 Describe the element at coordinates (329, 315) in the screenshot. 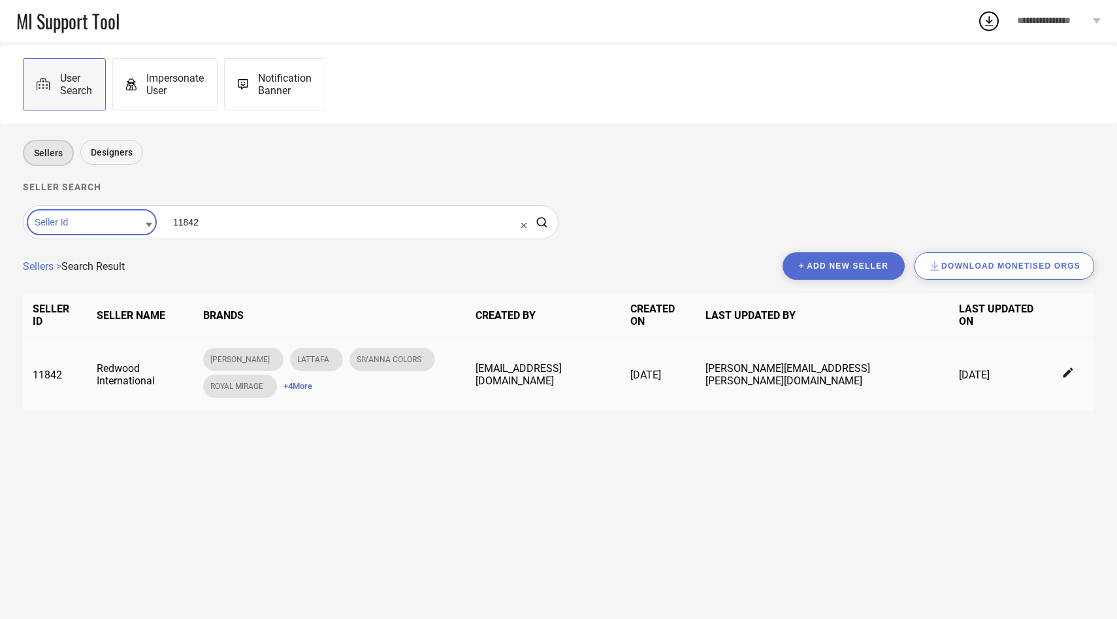

I see `th: BRANDS` at that location.